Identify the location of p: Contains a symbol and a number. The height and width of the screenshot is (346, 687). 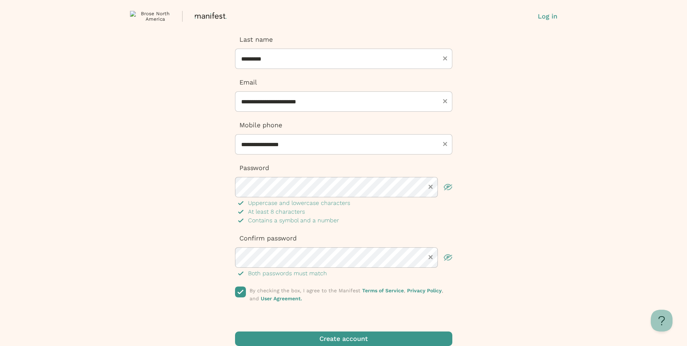
(293, 220).